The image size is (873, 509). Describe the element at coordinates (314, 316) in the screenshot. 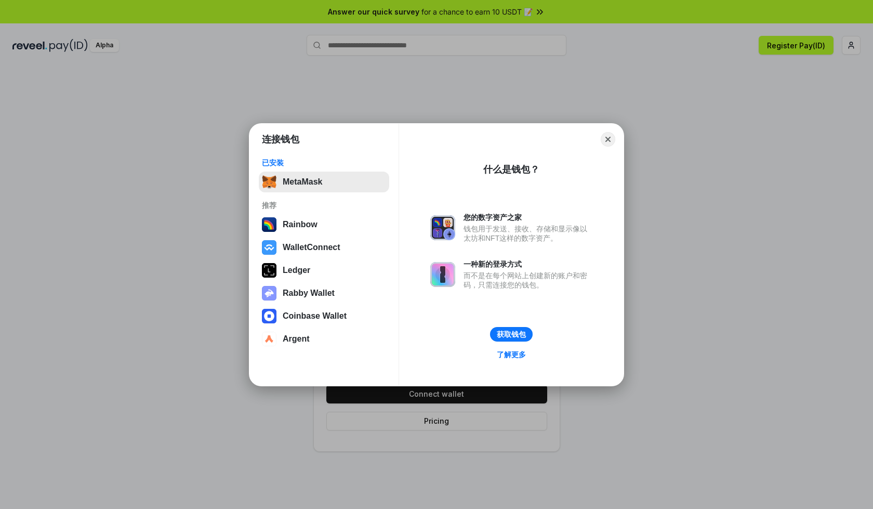

I see `div: Coinbase Wallet` at that location.